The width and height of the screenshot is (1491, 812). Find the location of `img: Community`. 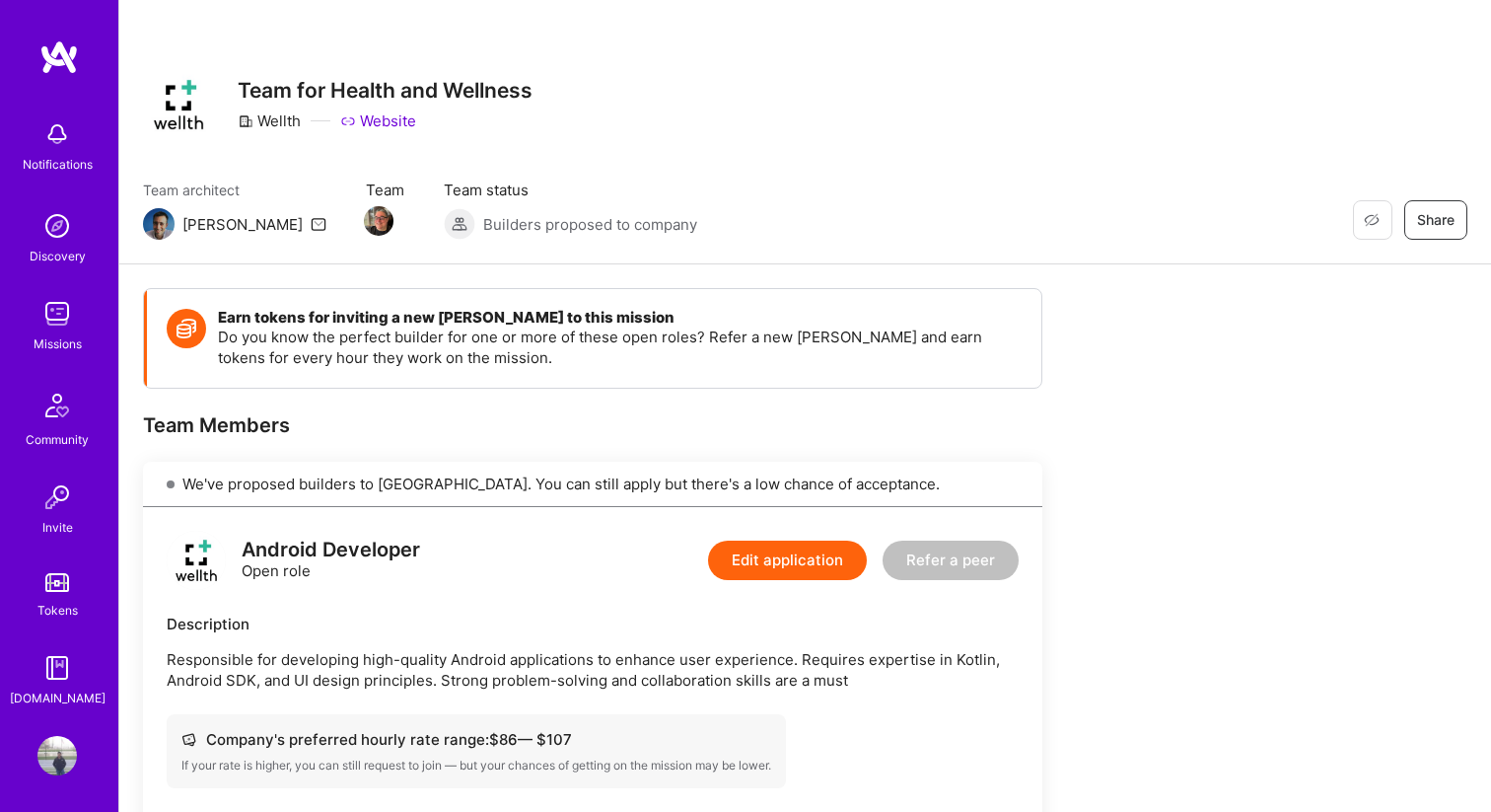

img: Community is located at coordinates (58, 405).